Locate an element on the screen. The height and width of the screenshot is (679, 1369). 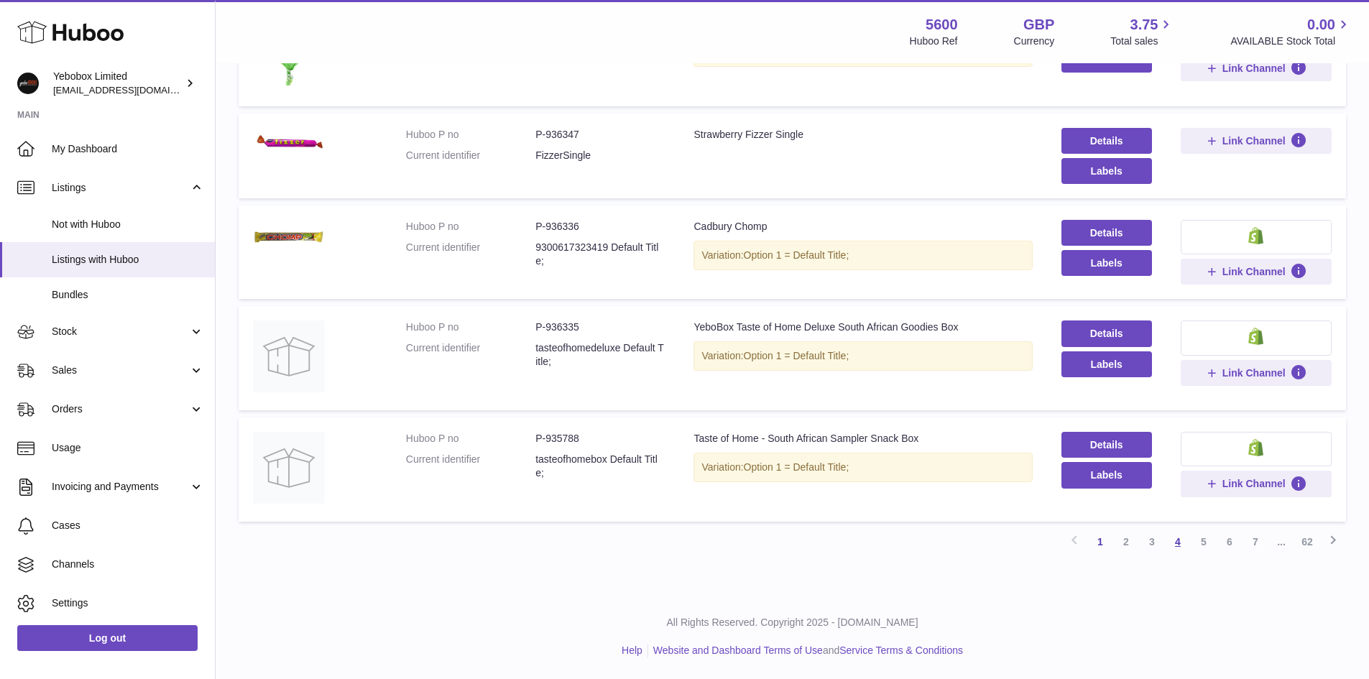
dd: P-935788 is located at coordinates (600, 438).